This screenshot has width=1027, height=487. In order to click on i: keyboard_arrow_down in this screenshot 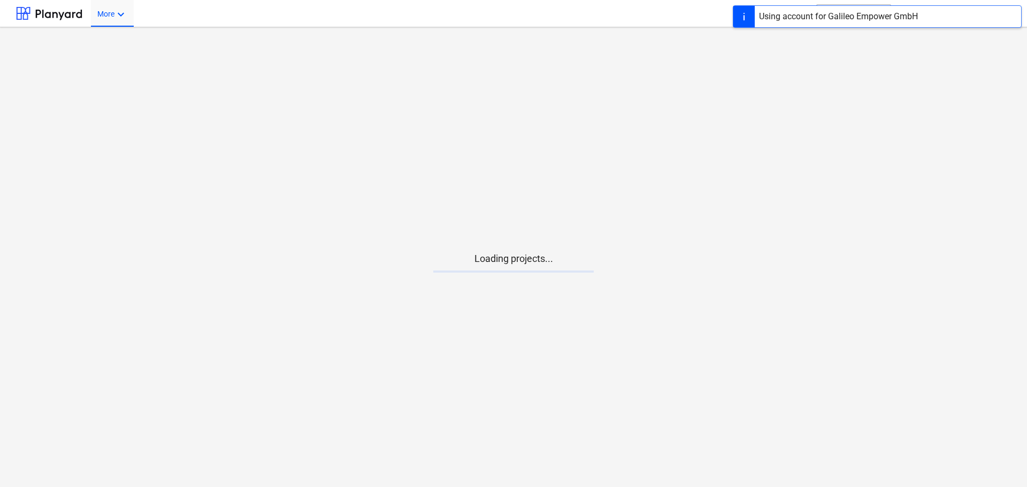, I will do `click(121, 14)`.